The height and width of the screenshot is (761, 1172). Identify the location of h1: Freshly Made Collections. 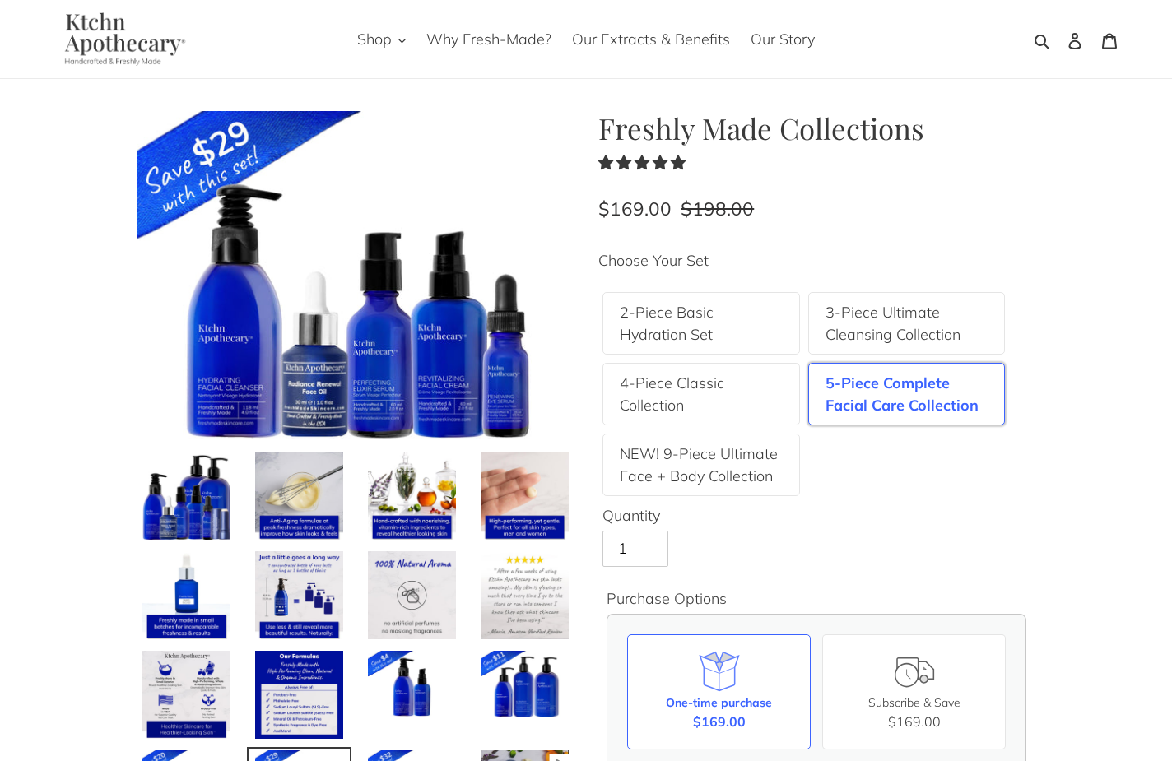
(816, 128).